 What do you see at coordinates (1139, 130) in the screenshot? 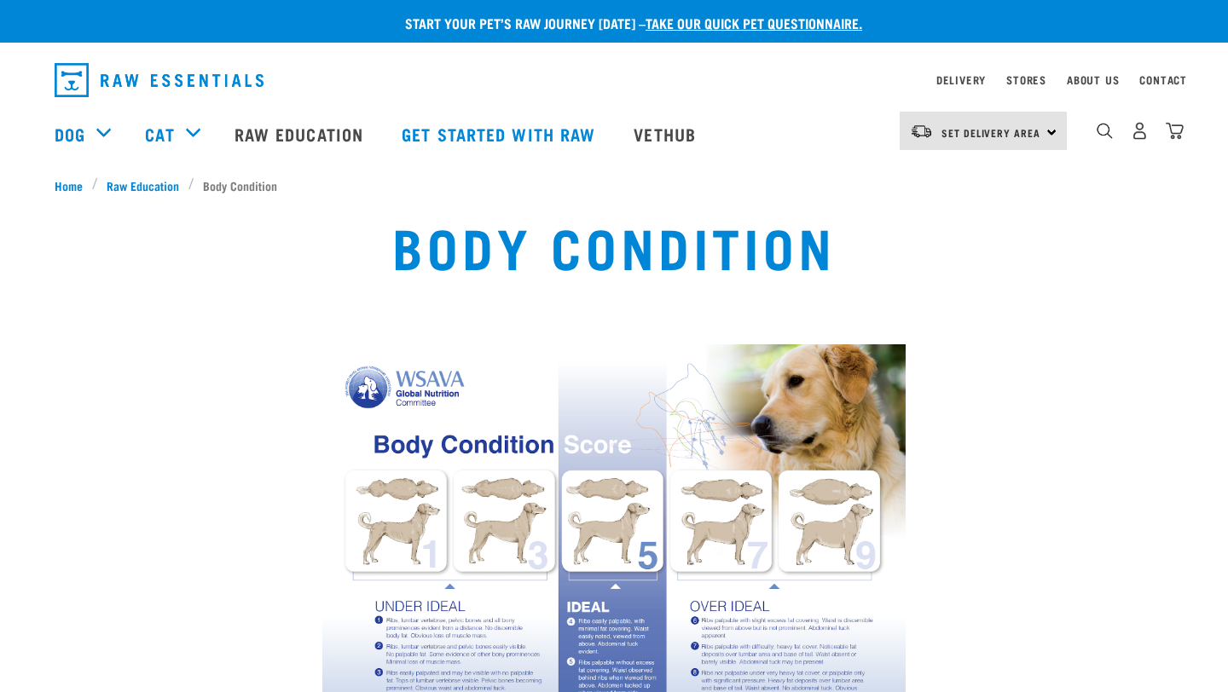
I see `img: user.png` at bounding box center [1139, 130].